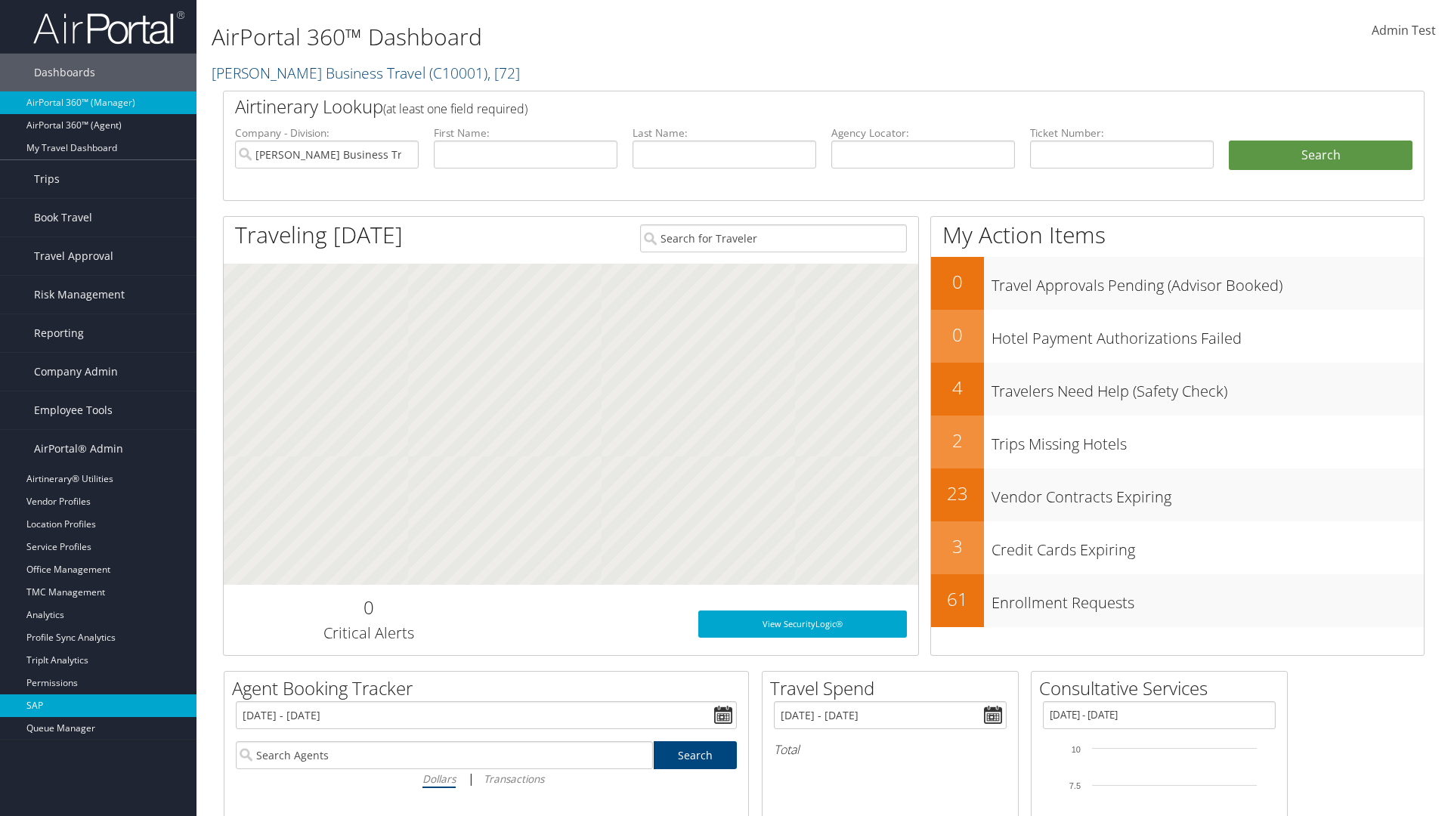 The image size is (1451, 816). Describe the element at coordinates (503, 73) in the screenshot. I see `span: , [ 72 ]` at that location.